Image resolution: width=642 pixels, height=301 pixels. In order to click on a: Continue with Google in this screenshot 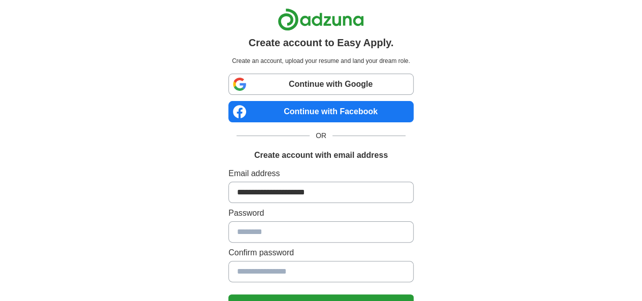, I will do `click(321, 84)`.